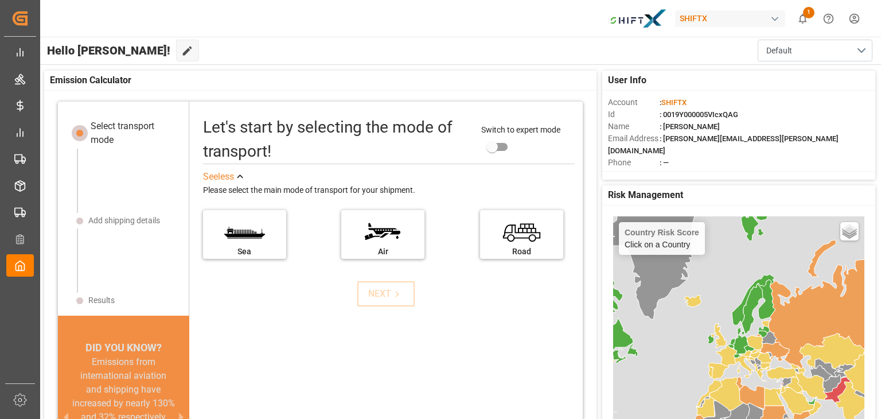  I want to click on button: open menu, so click(815, 50).